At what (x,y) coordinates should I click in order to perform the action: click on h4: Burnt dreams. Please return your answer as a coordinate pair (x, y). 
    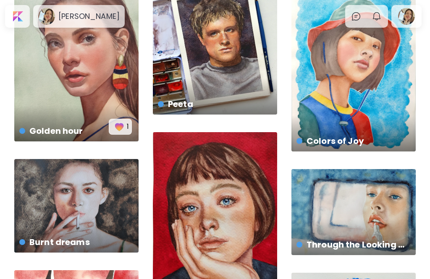
    Looking at the image, I should click on (76, 243).